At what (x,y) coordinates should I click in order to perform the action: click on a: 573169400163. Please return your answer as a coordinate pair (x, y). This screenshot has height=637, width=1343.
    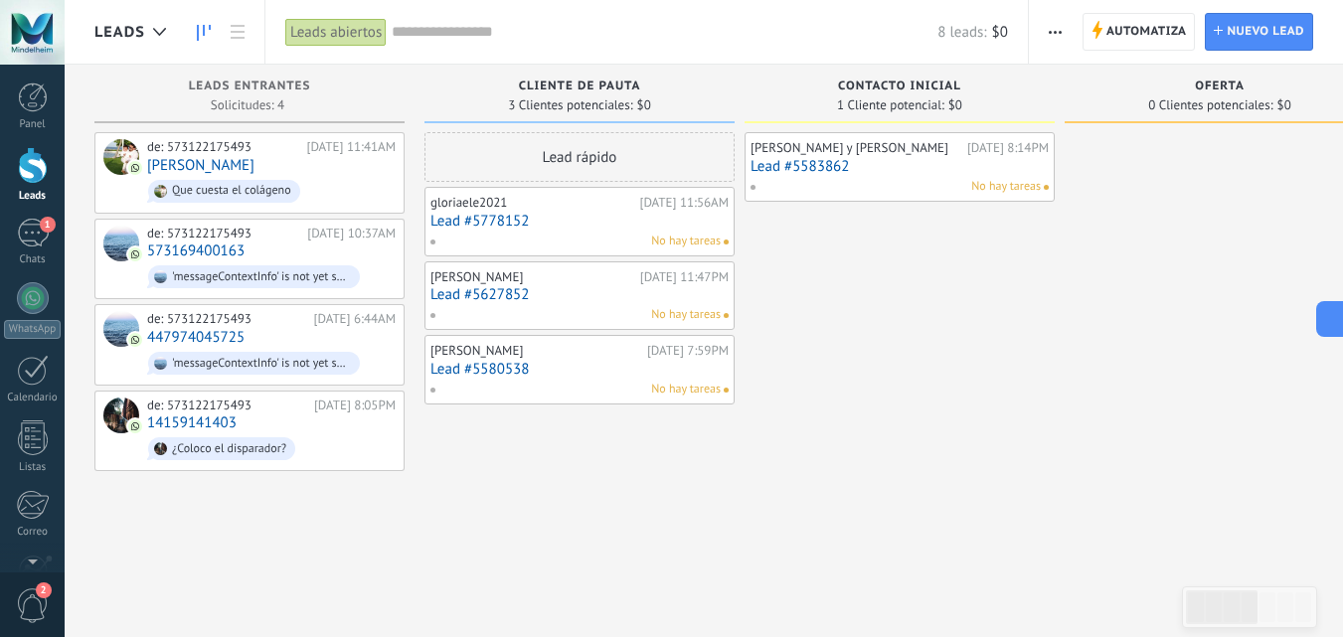
    Looking at the image, I should click on (196, 251).